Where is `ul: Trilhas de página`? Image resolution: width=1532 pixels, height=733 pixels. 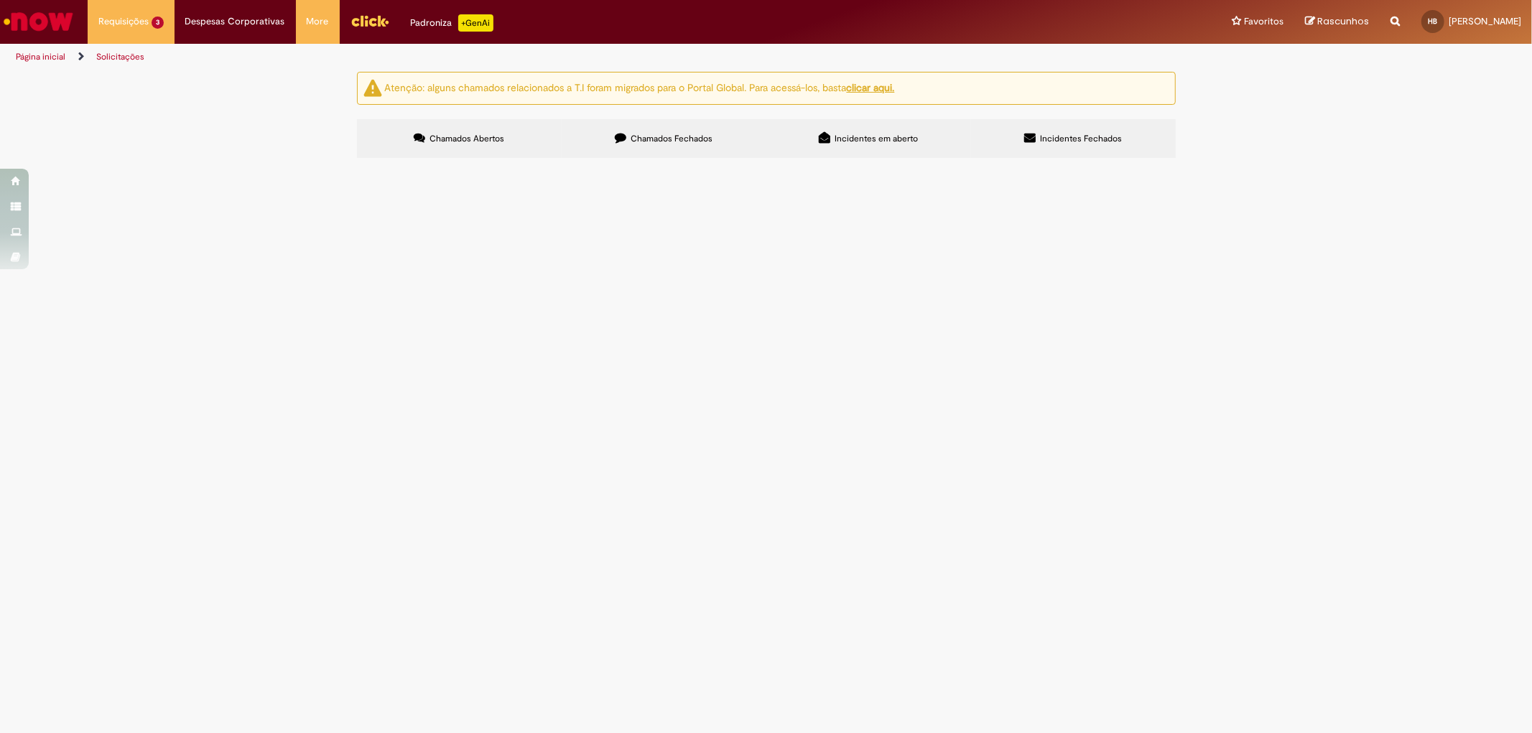 ul: Trilhas de página is located at coordinates (511, 57).